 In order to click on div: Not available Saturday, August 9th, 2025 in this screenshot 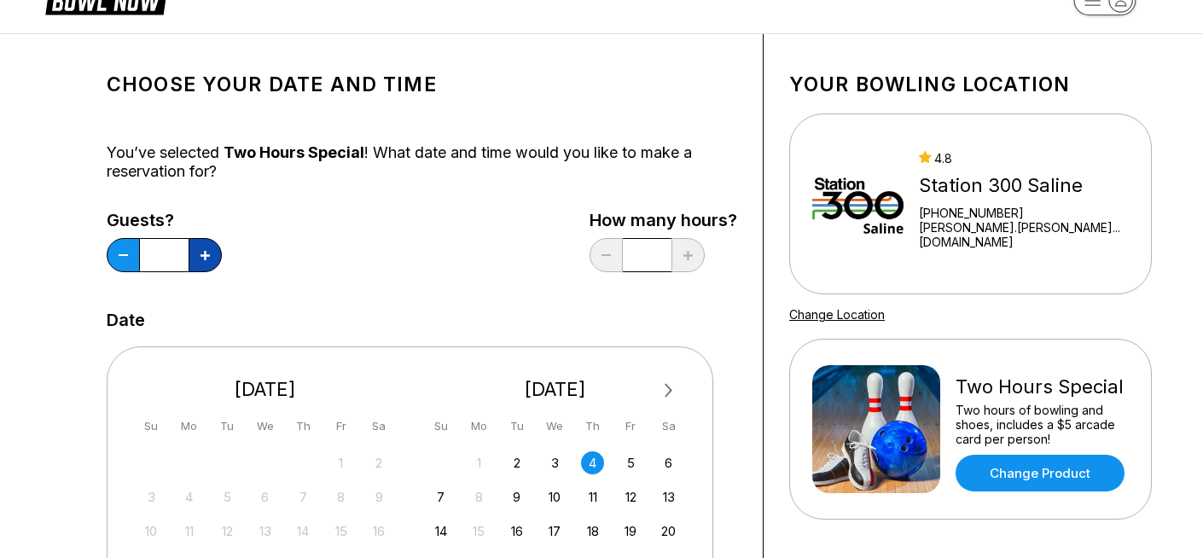, I will do `click(379, 497)`.